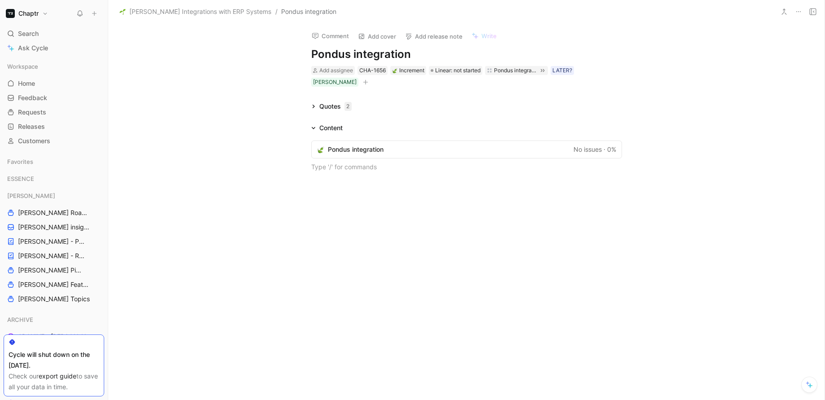 This screenshot has height=400, width=825. What do you see at coordinates (489, 36) in the screenshot?
I see `span: Write` at bounding box center [489, 36].